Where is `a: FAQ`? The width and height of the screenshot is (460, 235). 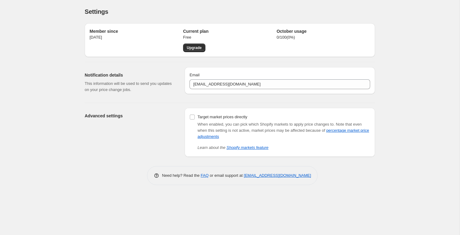 a: FAQ is located at coordinates (205, 175).